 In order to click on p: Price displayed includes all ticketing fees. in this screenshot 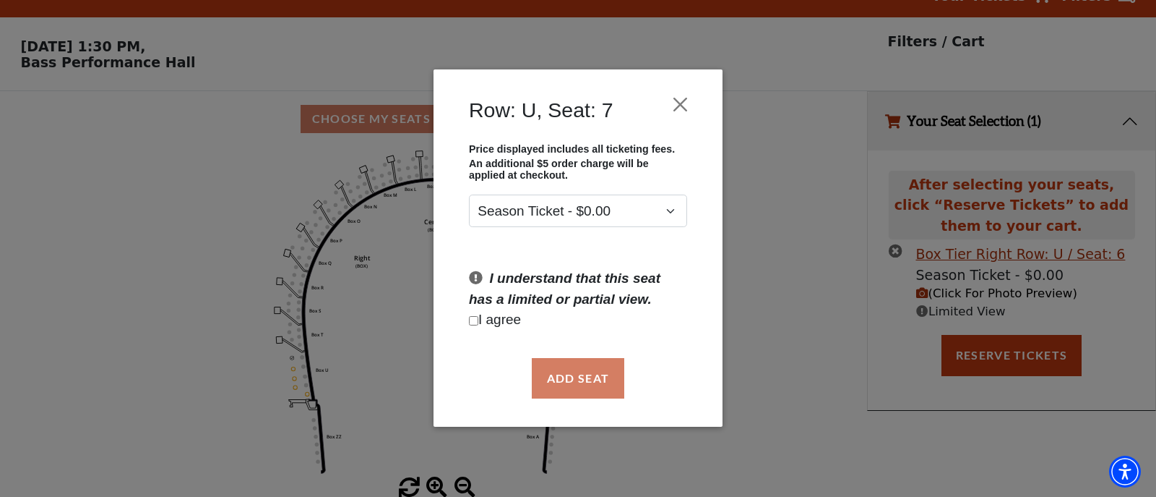, I will do `click(578, 149)`.